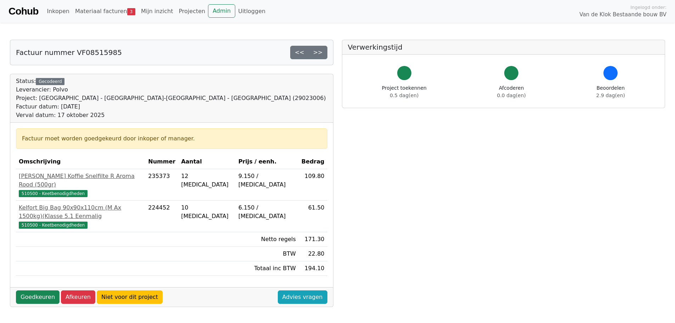  Describe the element at coordinates (80, 162) in the screenshot. I see `th: Omschrijving` at that location.